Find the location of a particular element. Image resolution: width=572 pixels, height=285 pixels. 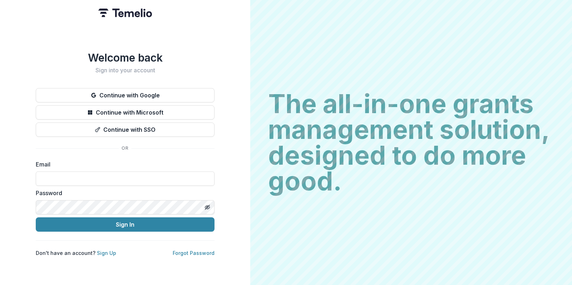

h1: Welcome back is located at coordinates (125, 58).